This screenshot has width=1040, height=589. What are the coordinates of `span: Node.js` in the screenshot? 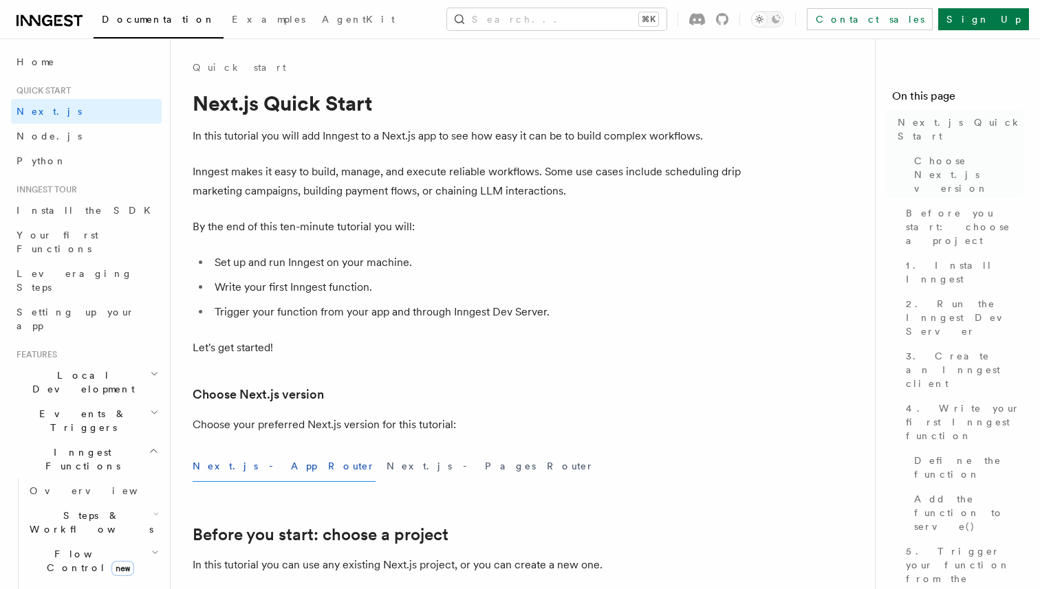 It's located at (49, 136).